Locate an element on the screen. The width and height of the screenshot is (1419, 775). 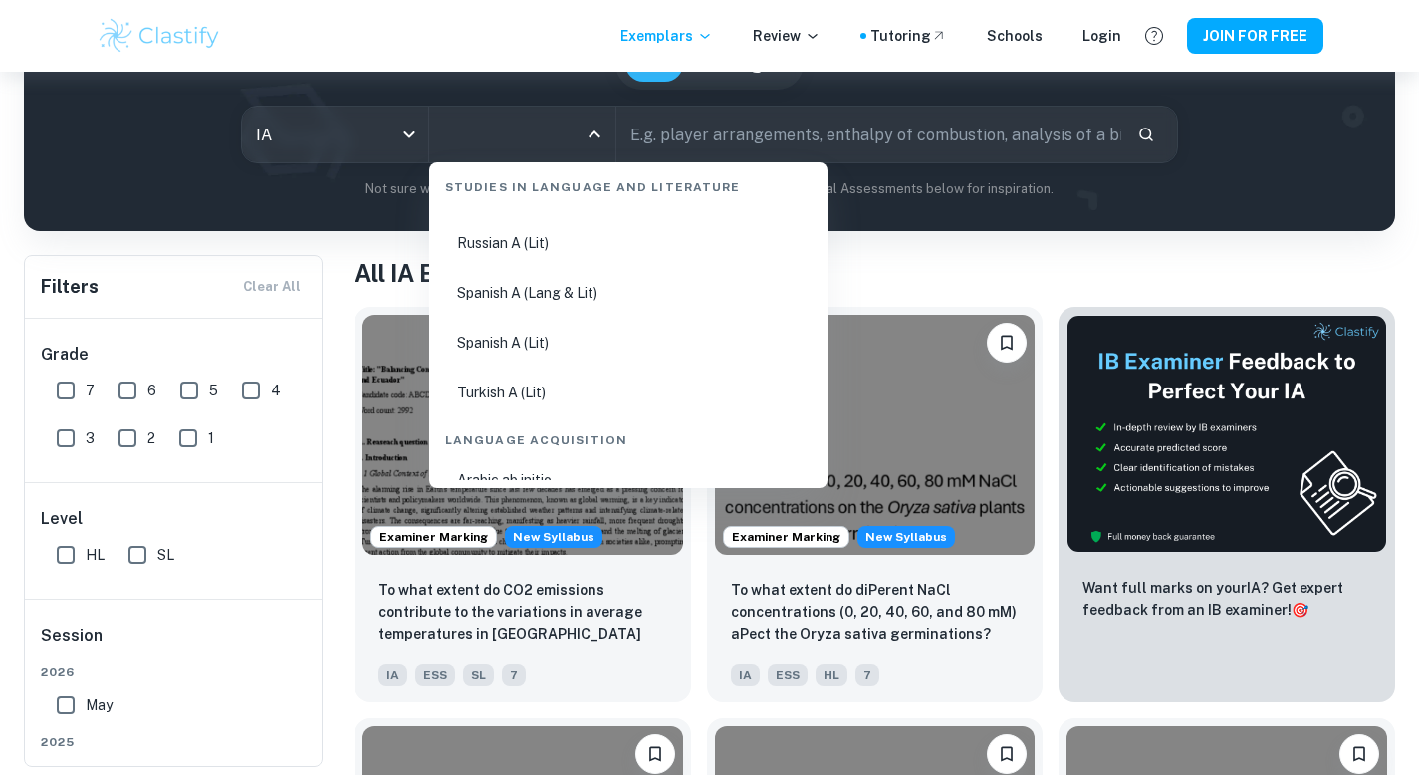
p: Exemplars is located at coordinates (666, 36).